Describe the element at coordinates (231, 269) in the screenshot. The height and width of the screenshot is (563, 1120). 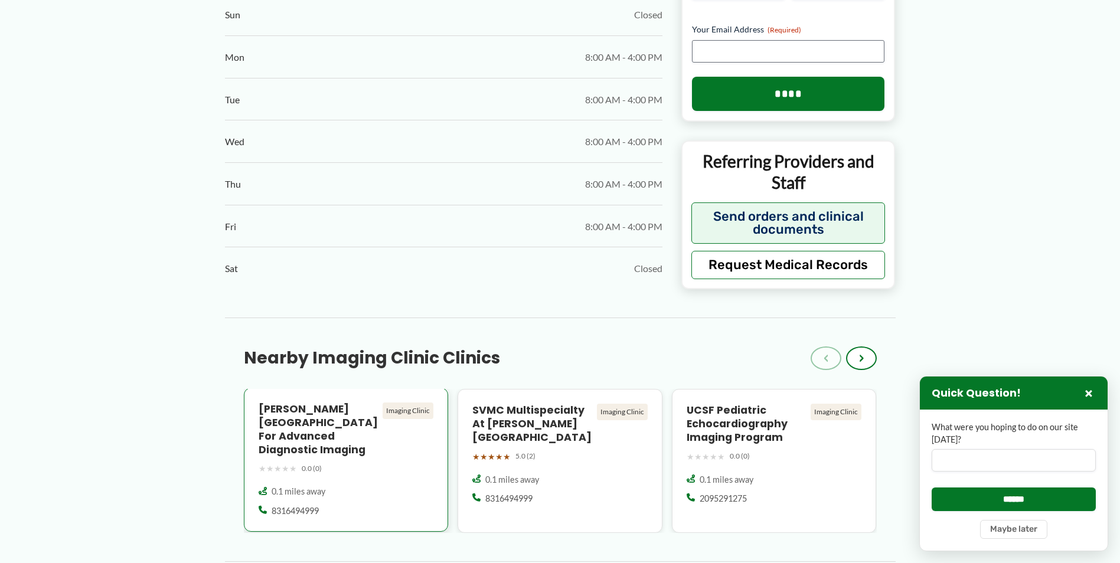
I see `span: Sat` at that location.